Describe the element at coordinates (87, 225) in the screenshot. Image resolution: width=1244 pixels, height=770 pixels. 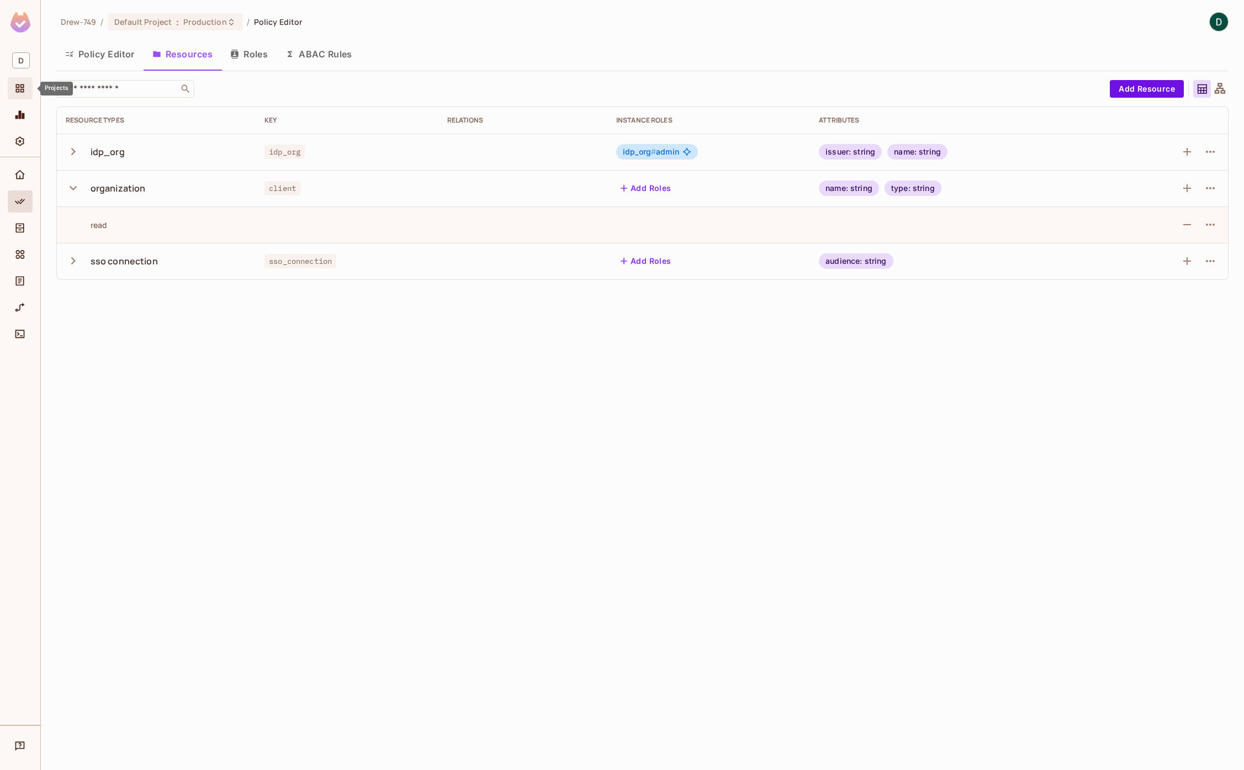
I see `div: read` at that location.